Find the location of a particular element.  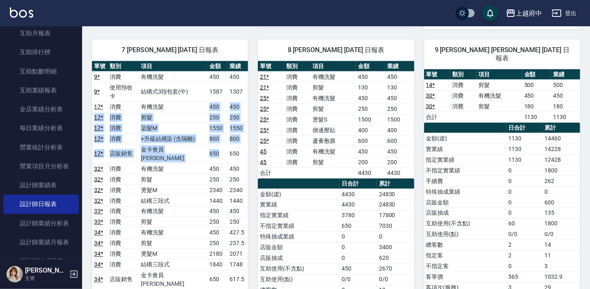

td: 135 is located at coordinates (561, 213).